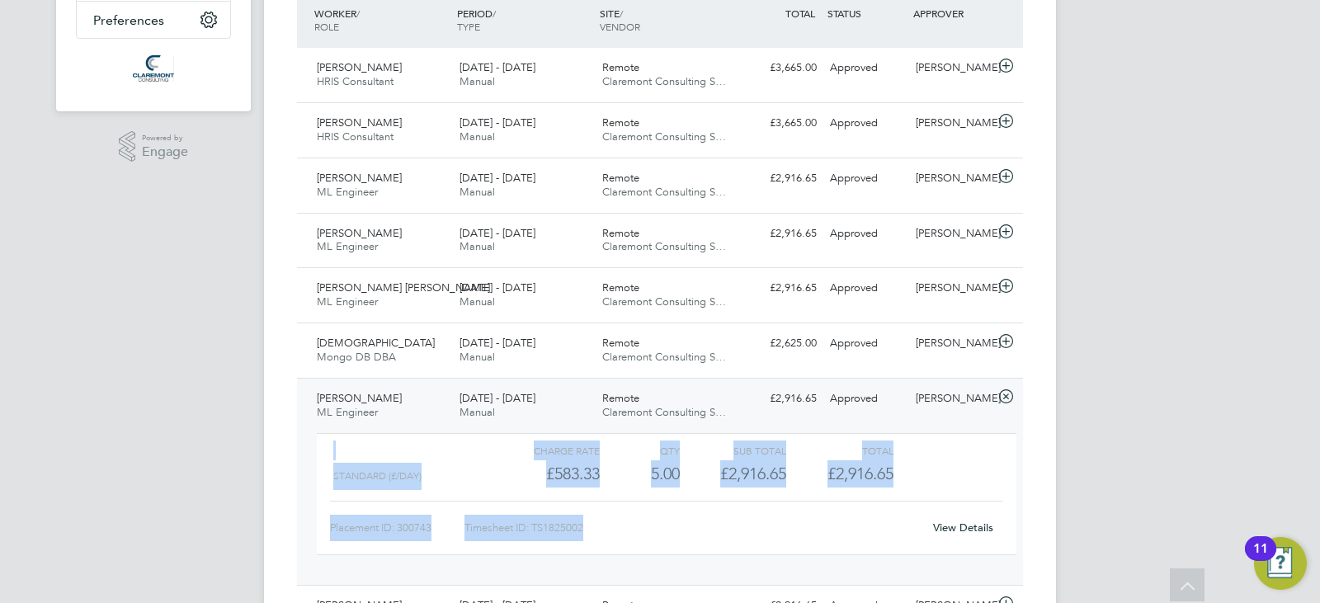  Describe the element at coordinates (640, 474) in the screenshot. I see `div: 5.00` at that location.